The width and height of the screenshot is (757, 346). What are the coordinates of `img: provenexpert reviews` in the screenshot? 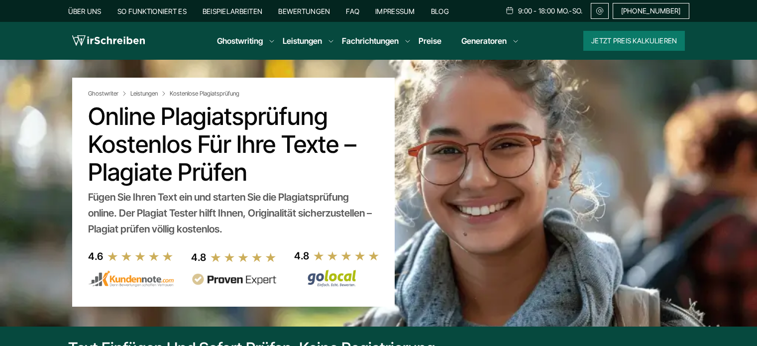 It's located at (234, 279).